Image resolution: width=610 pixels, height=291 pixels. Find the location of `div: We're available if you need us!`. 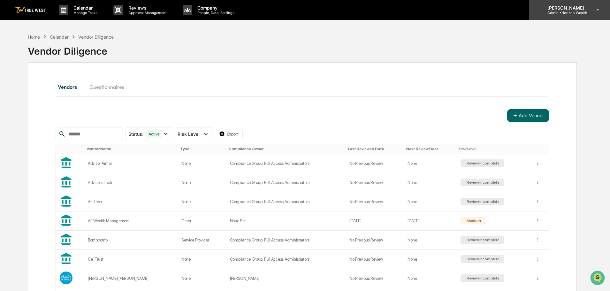

div: We're available if you need us! is located at coordinates (58, 58).